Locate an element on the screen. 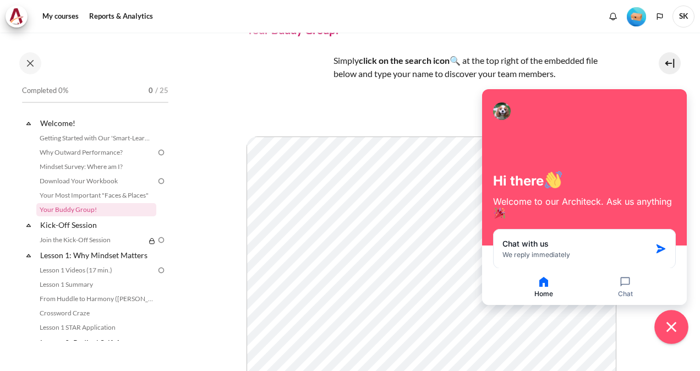 The height and width of the screenshot is (371, 700). button: Languages is located at coordinates (660, 17).